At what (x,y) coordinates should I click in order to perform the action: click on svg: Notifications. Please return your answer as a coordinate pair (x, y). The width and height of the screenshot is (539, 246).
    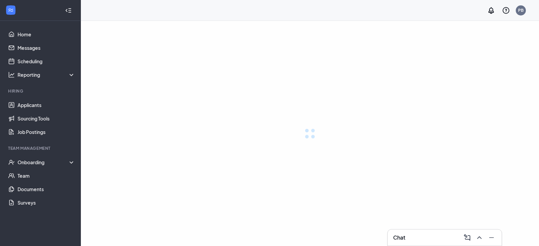
    Looking at the image, I should click on (491, 10).